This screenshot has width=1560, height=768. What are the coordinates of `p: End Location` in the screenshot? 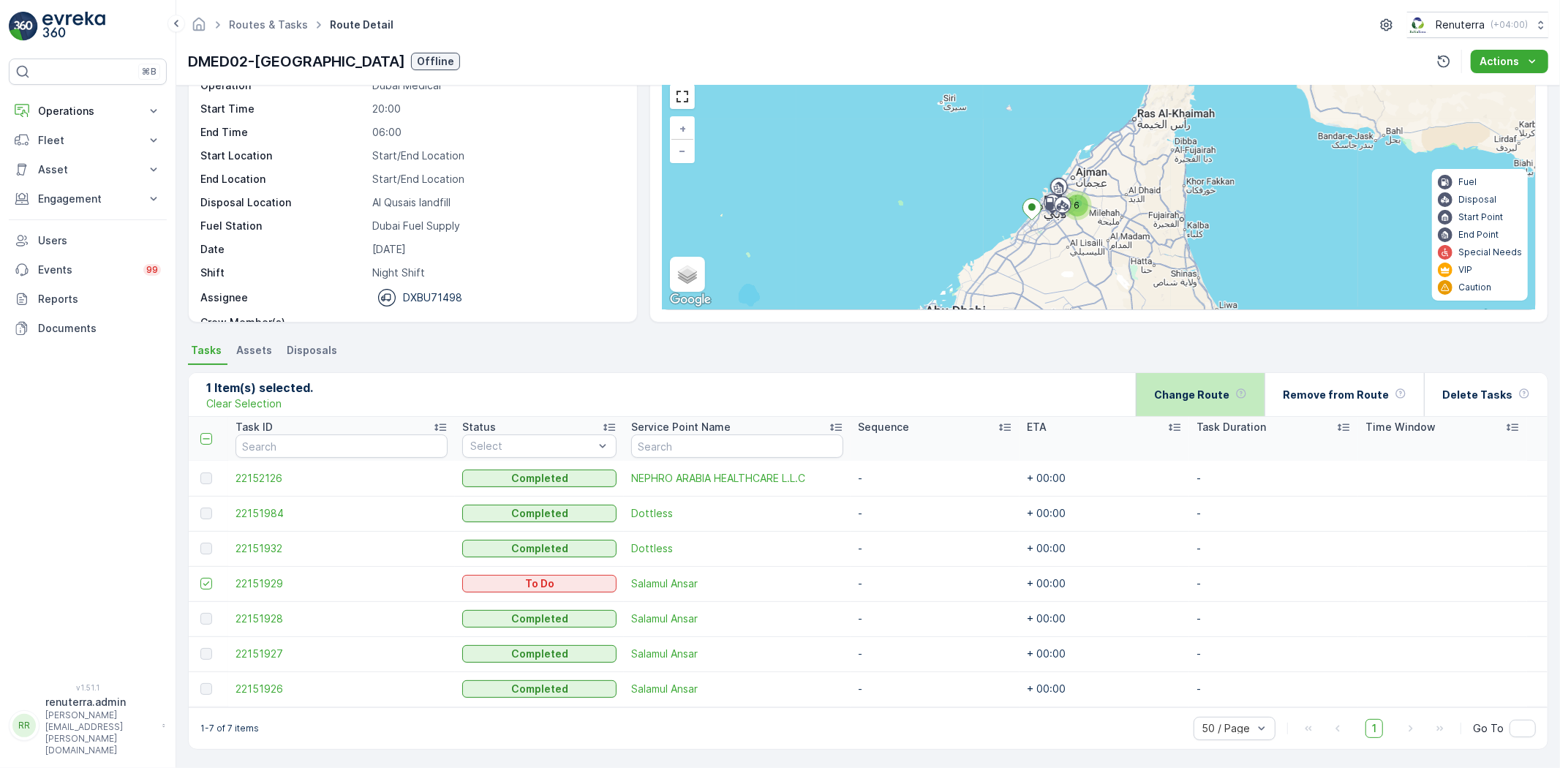 It's located at (283, 179).